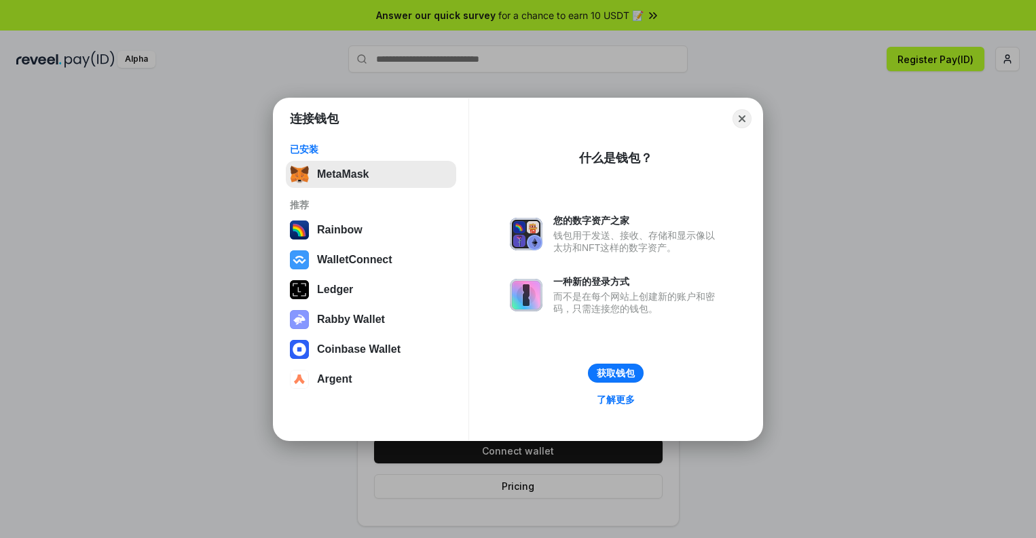  I want to click on div: 已安装, so click(371, 149).